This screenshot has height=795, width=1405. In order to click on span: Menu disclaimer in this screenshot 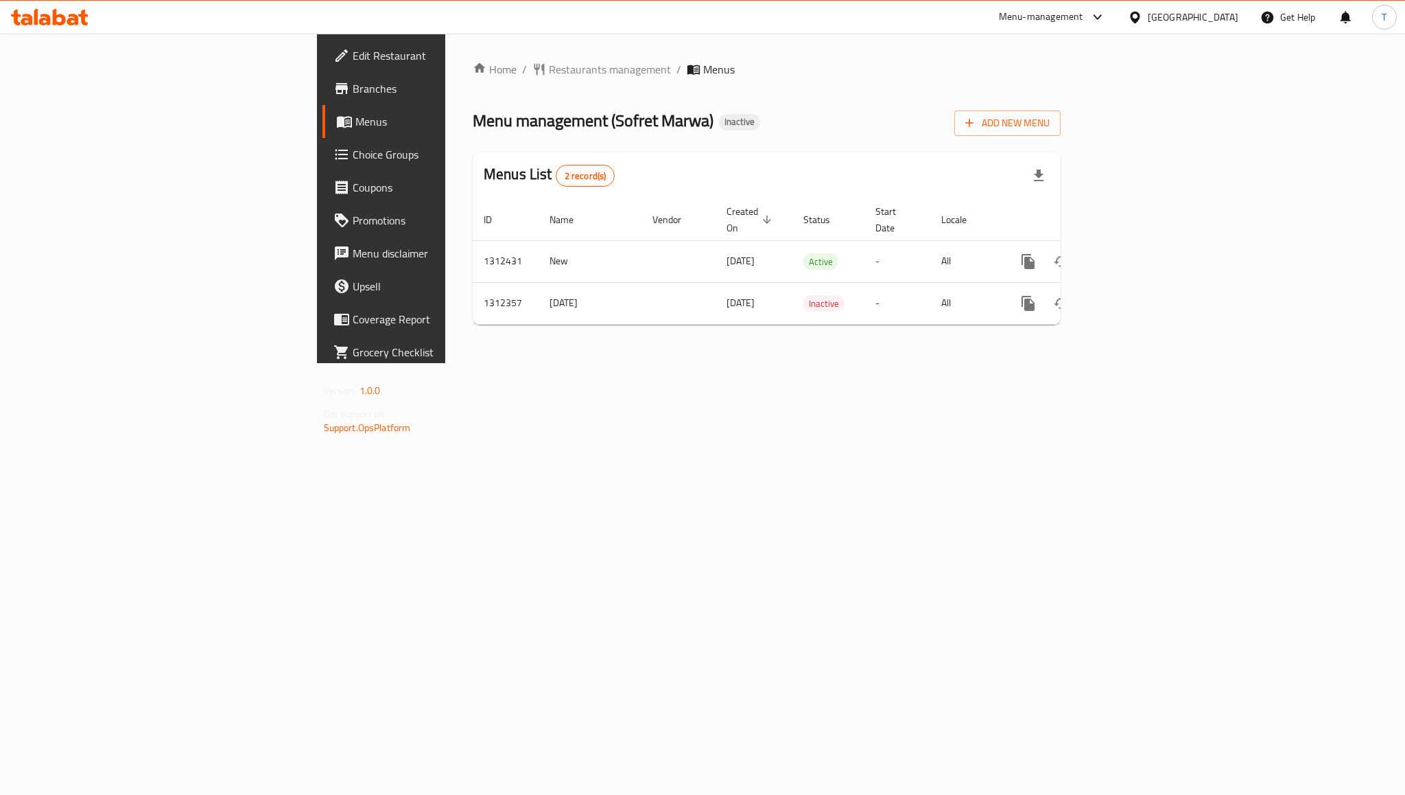, I will do `click(447, 253)`.